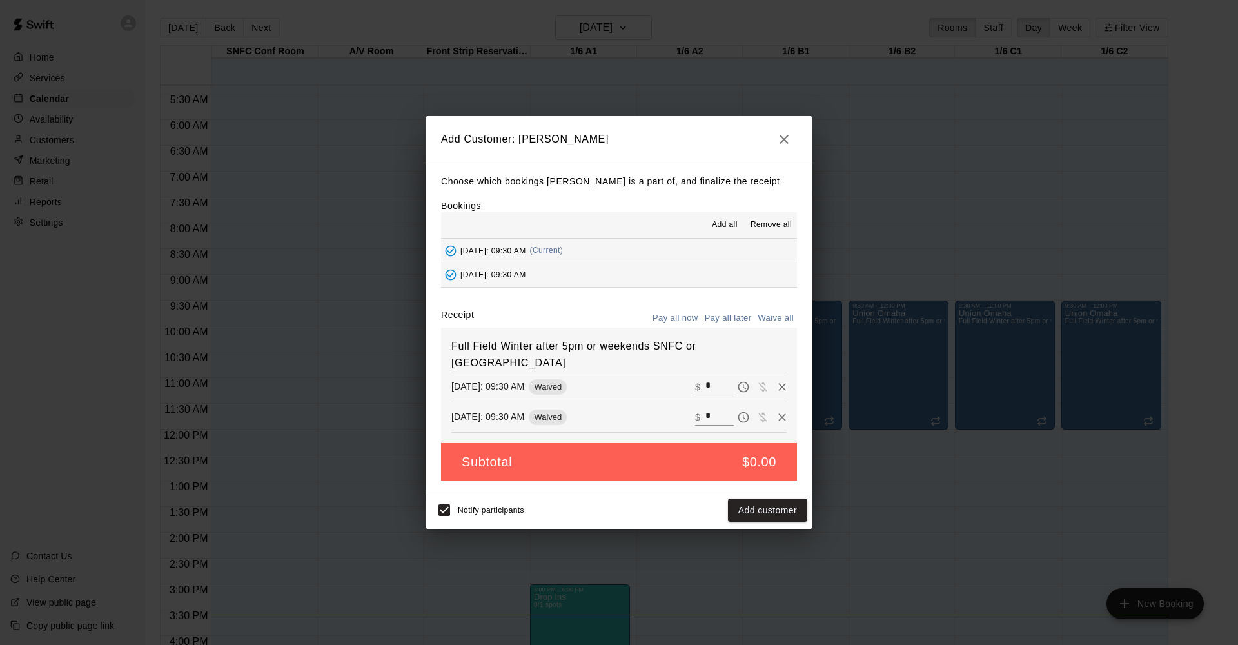 The width and height of the screenshot is (1238, 645). I want to click on label: Receipt, so click(457, 318).